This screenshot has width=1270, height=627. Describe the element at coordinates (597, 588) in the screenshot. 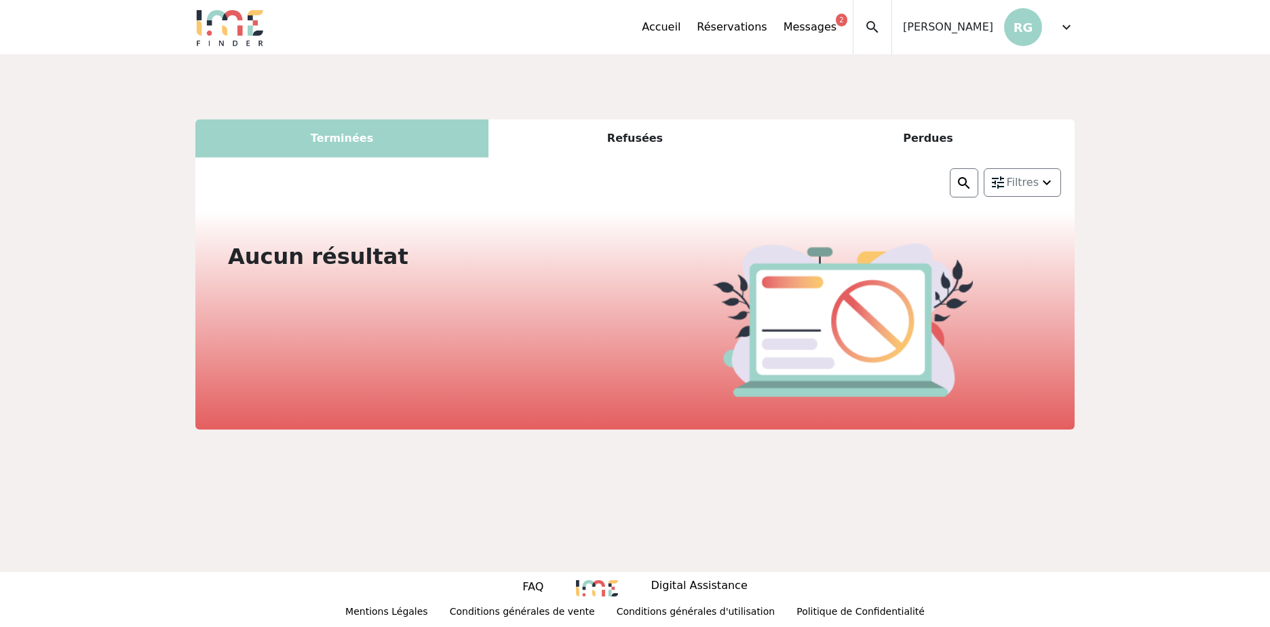

I see `img: 8235.png` at that location.